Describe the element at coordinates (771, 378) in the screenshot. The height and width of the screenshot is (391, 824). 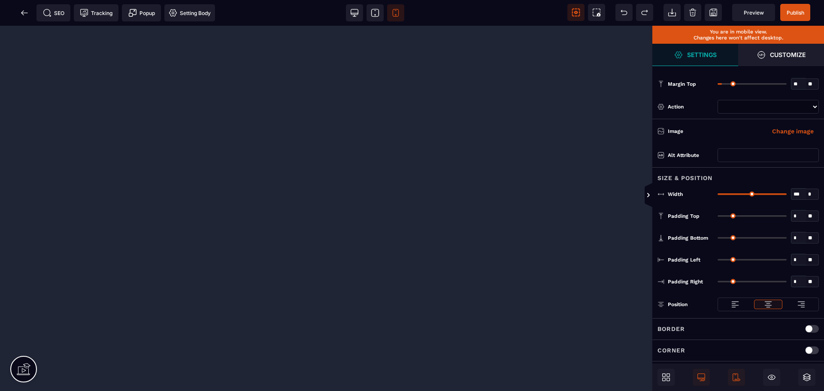
I see `span: Cmd Hidden Block` at that location.